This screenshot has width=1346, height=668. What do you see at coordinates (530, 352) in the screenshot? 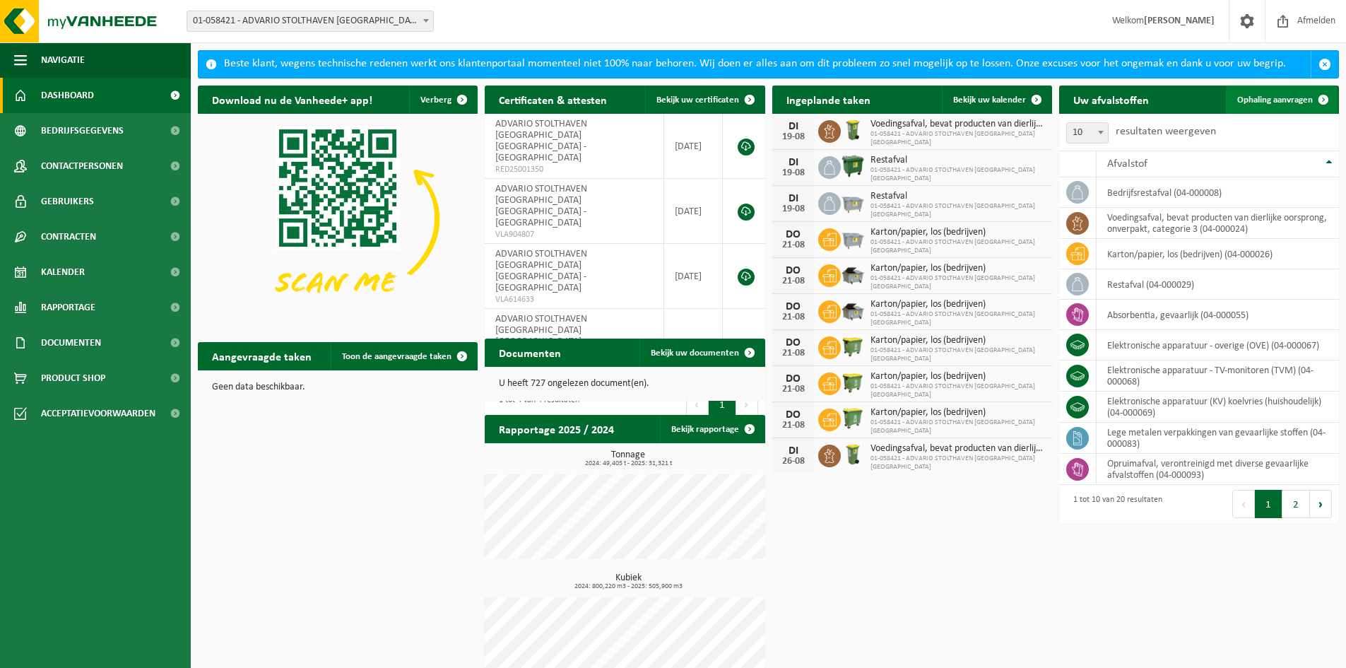
I see `h2: Documenten` at bounding box center [530, 352].